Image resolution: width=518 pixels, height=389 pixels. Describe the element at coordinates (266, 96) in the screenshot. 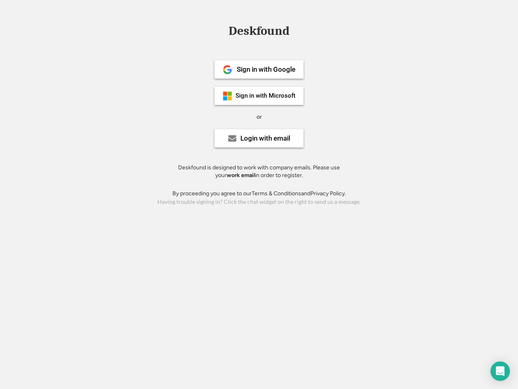

I see `div: Sign in with Microsoft` at that location.